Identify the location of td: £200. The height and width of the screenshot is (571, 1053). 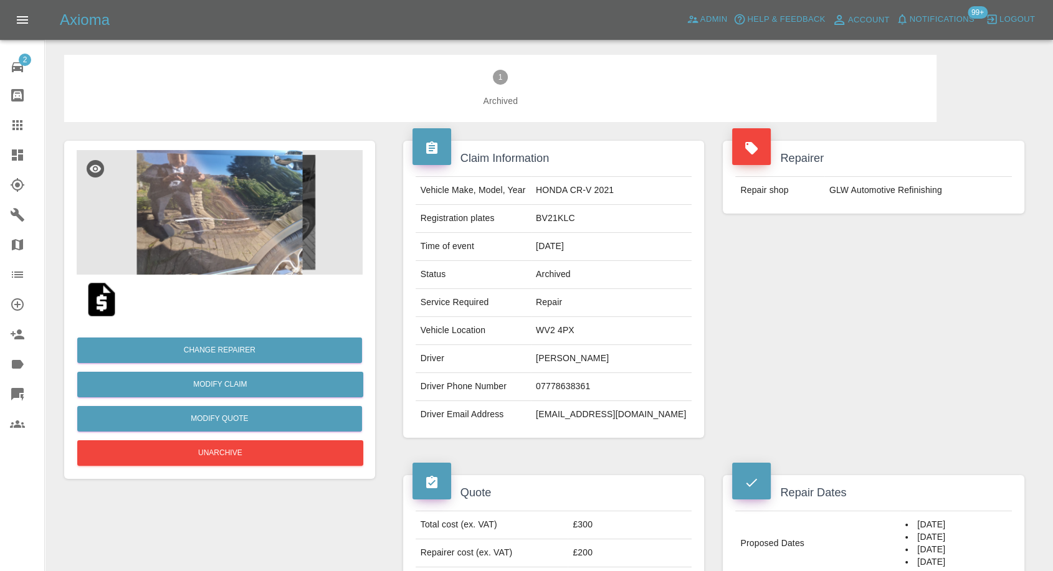
(629, 553).